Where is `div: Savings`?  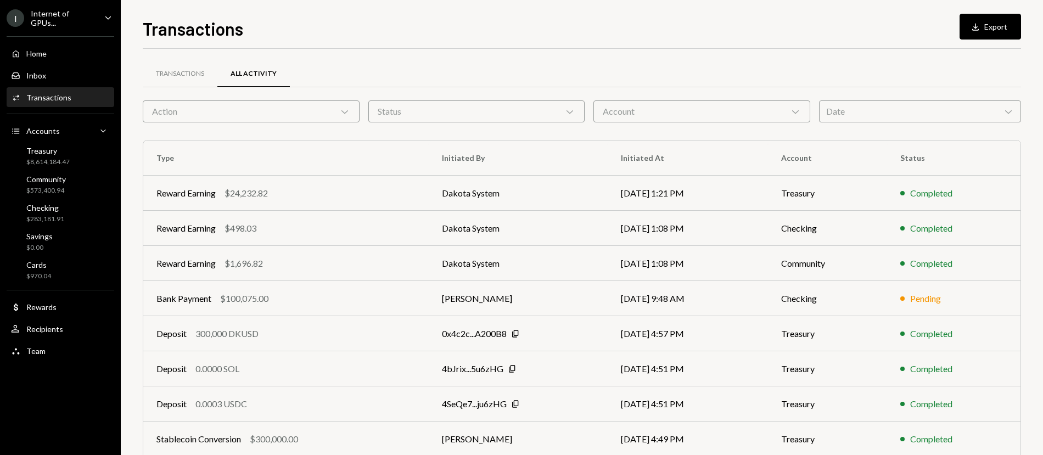 div: Savings is located at coordinates (40, 236).